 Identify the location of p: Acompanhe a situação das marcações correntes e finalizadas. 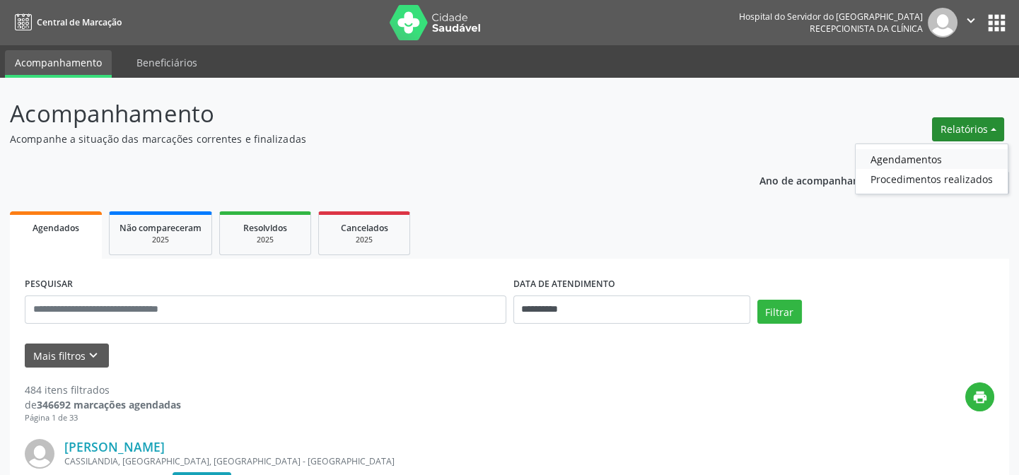
(359, 139).